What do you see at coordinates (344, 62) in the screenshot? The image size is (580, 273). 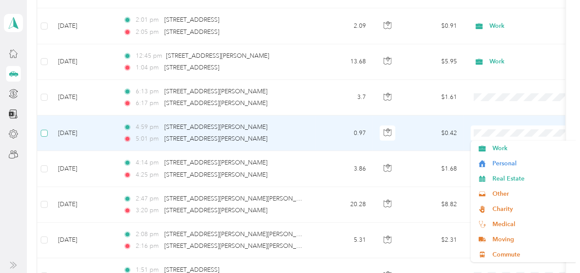 I see `td: 13.68` at bounding box center [344, 62].